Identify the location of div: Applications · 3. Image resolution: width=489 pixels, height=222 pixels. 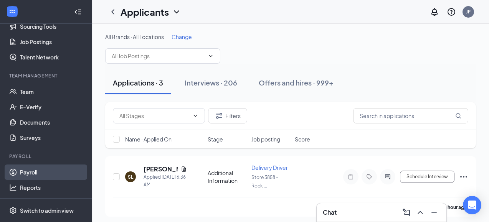
(138, 83).